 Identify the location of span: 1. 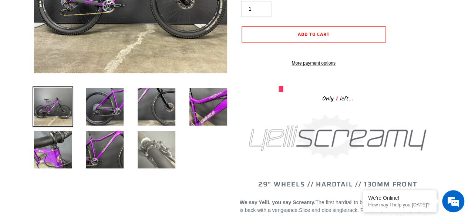
(337, 99).